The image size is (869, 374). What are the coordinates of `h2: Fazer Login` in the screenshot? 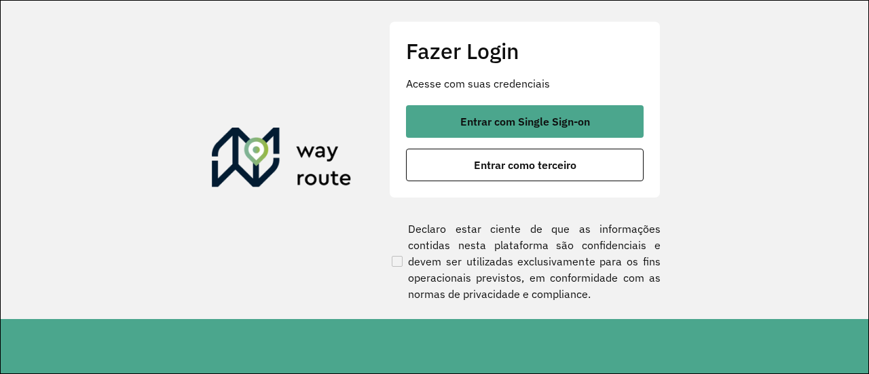 It's located at (525, 51).